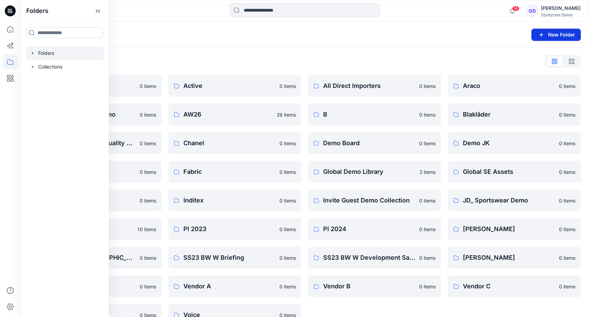 This screenshot has height=317, width=589. I want to click on a: All Direct Importers0 items, so click(375, 86).